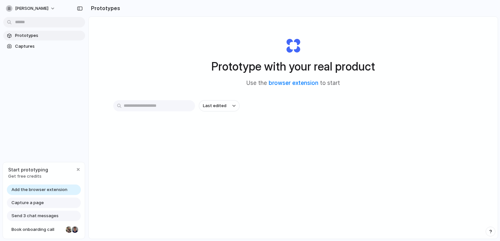  I want to click on a: Book onboarding call, so click(44, 230).